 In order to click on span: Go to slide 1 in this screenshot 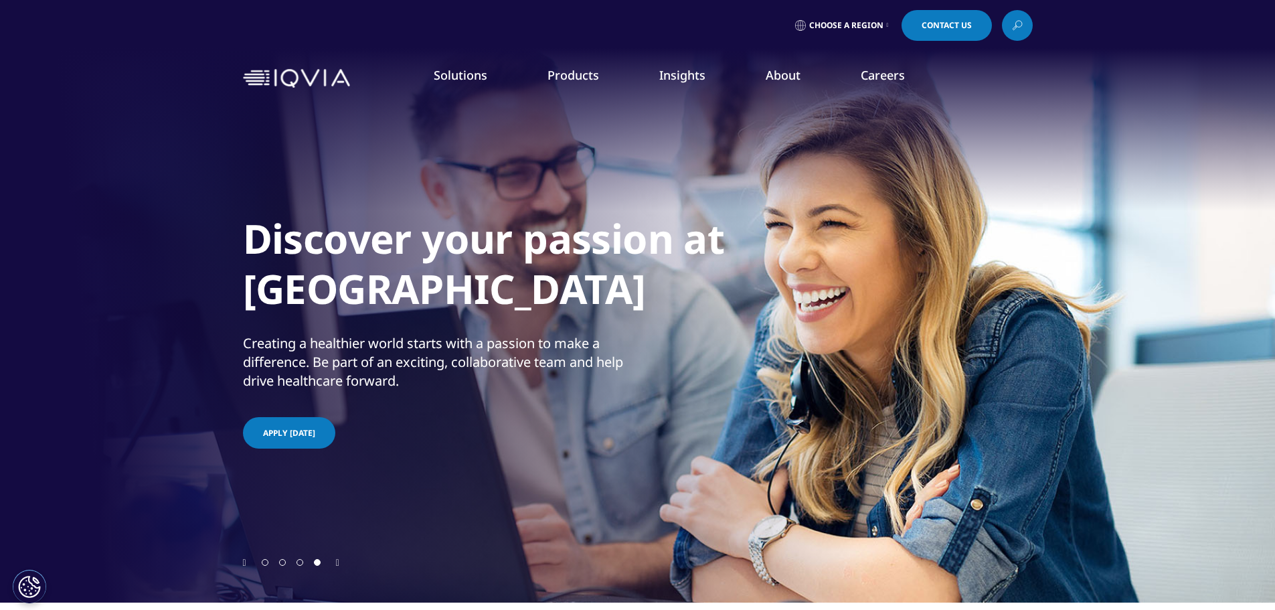, I will do `click(265, 562)`.